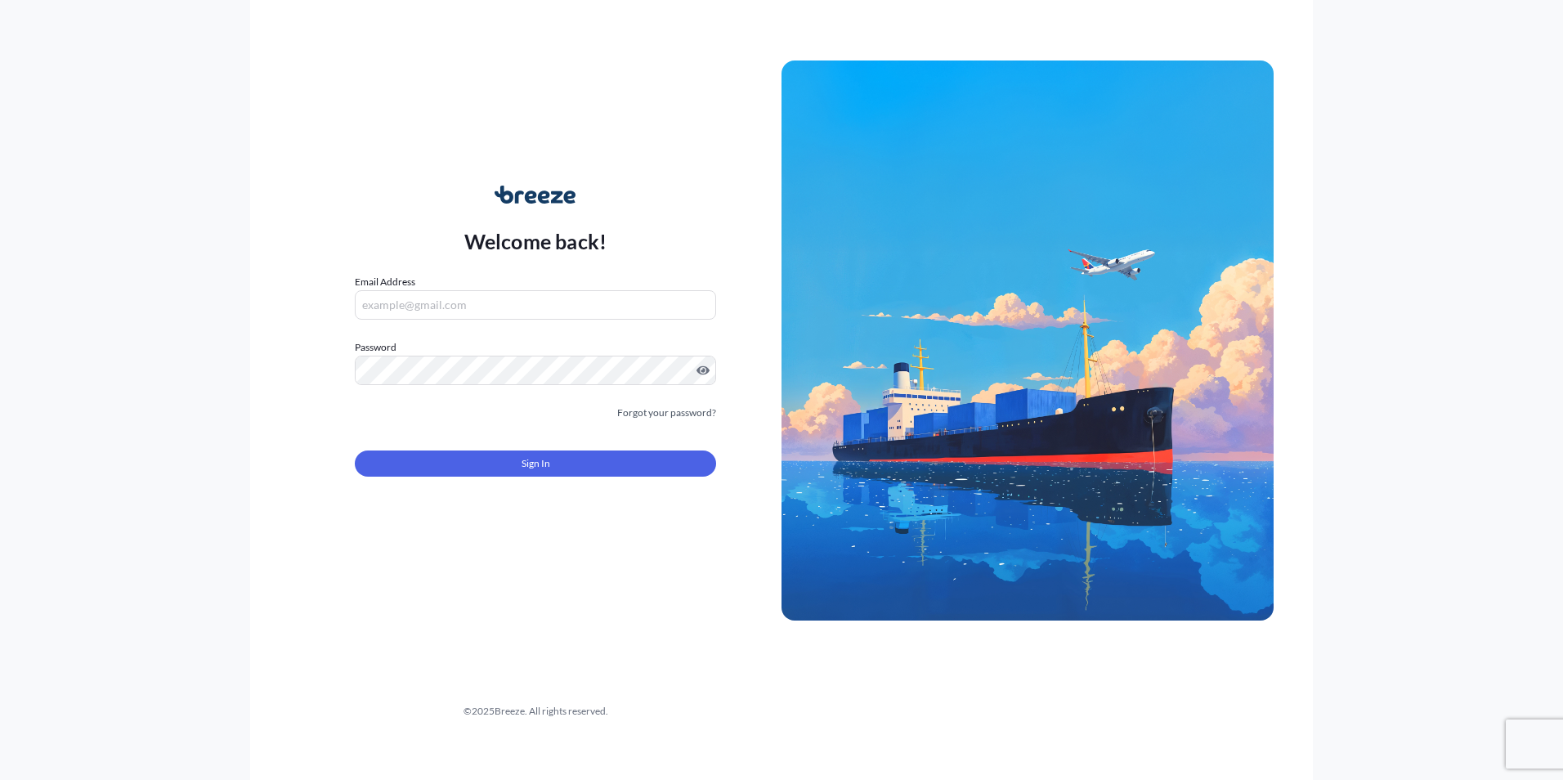  I want to click on a: Forgot your password?, so click(666, 413).